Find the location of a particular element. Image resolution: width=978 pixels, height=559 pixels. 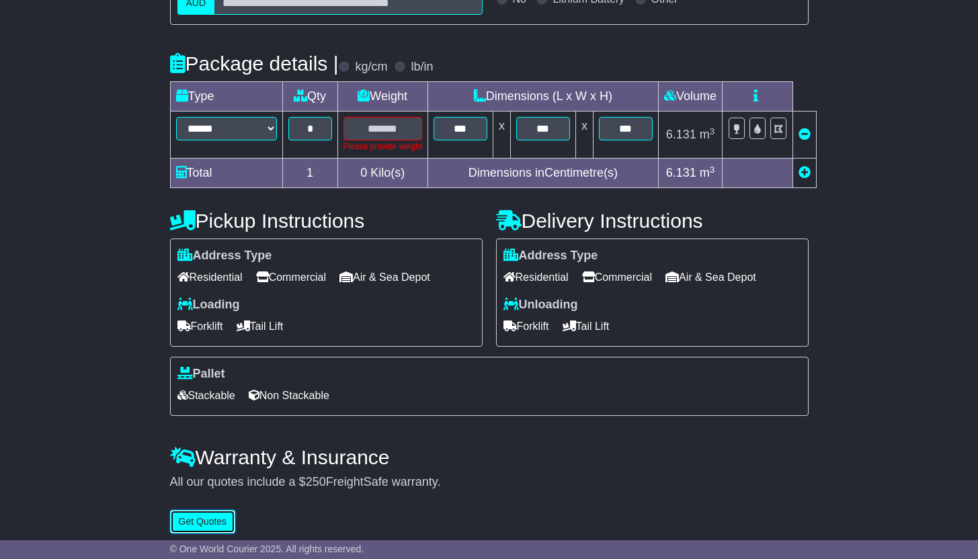

td: Dimensions (L x W x H) is located at coordinates (543, 97).